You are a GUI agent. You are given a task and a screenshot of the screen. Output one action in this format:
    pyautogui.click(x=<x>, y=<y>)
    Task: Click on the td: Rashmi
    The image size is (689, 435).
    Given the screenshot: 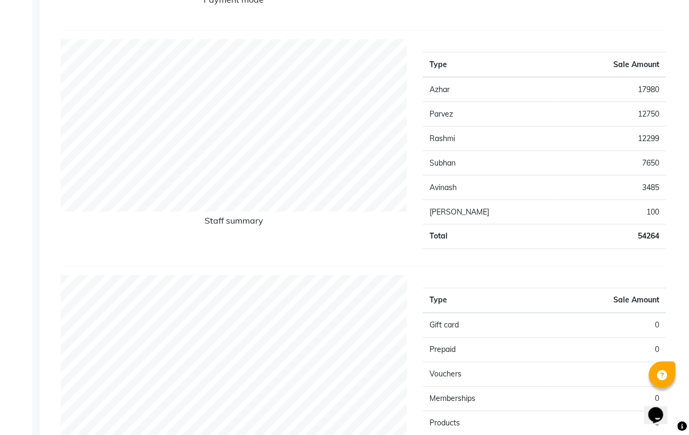 What is the action you would take?
    pyautogui.click(x=490, y=139)
    